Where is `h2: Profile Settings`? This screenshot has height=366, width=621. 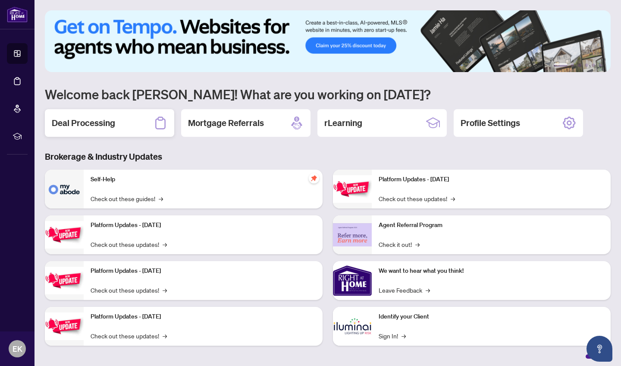 h2: Profile Settings is located at coordinates (491, 123).